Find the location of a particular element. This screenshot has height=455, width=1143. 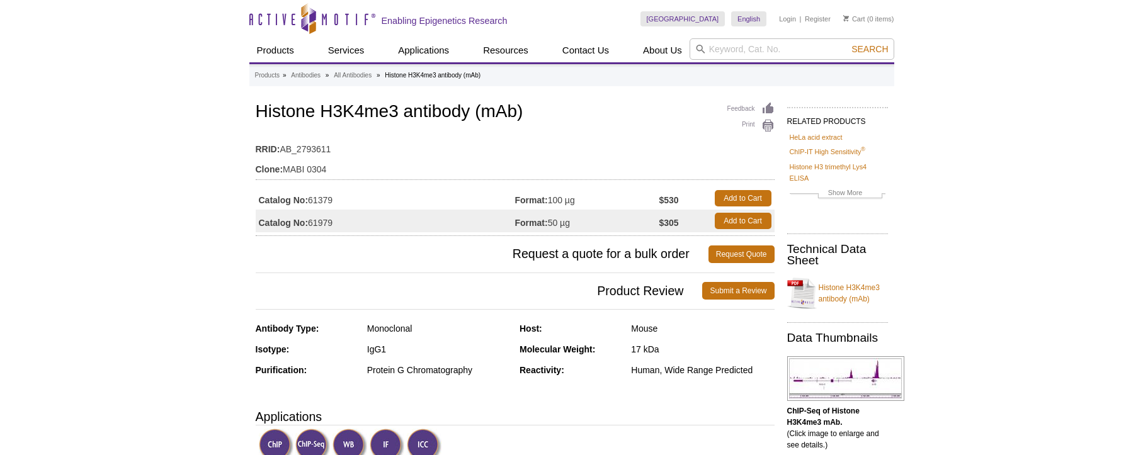

h2: RELATED PRODUCTS is located at coordinates (838, 118).